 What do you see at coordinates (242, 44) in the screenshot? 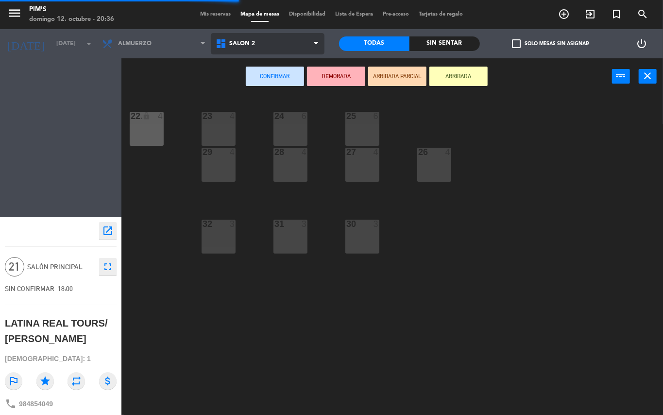
I see `span: Salón 2` at bounding box center [242, 44].